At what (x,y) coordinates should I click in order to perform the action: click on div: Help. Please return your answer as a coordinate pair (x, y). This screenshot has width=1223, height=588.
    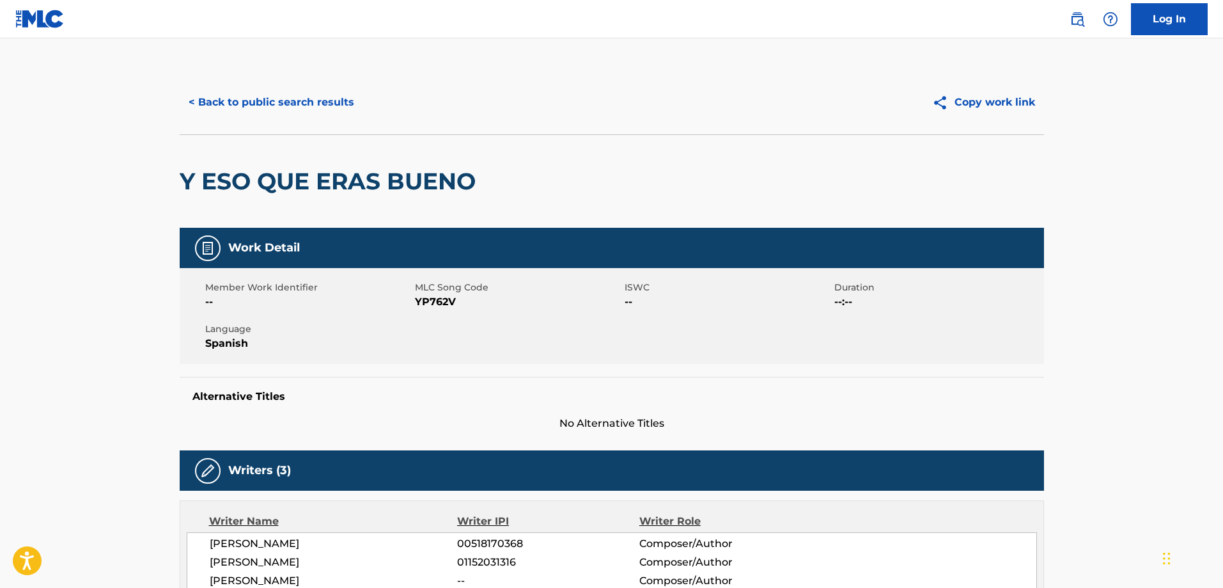
    Looking at the image, I should click on (1111, 19).